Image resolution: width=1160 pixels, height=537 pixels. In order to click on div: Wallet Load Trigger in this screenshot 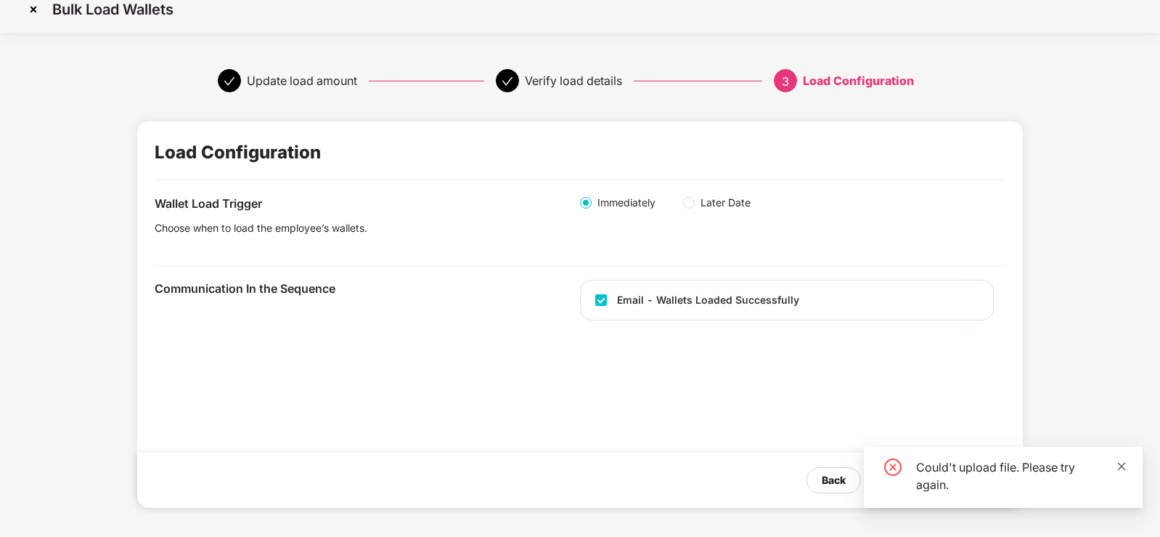, I will do `click(367, 203)`.